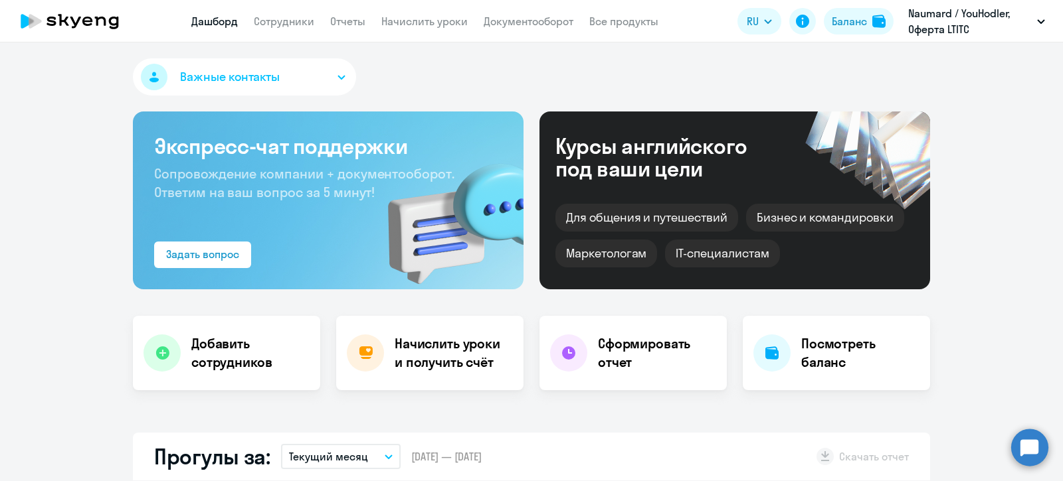 This screenshot has width=1063, height=481. What do you see at coordinates (341, 457) in the screenshot?
I see `button: Текущий месяц` at bounding box center [341, 457].